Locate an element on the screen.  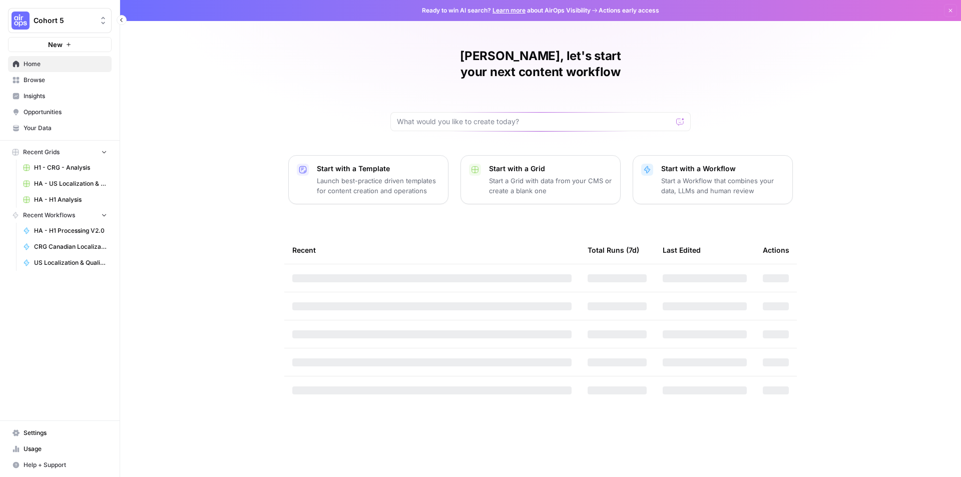
img: Cohort 5 Logo is located at coordinates (21, 21).